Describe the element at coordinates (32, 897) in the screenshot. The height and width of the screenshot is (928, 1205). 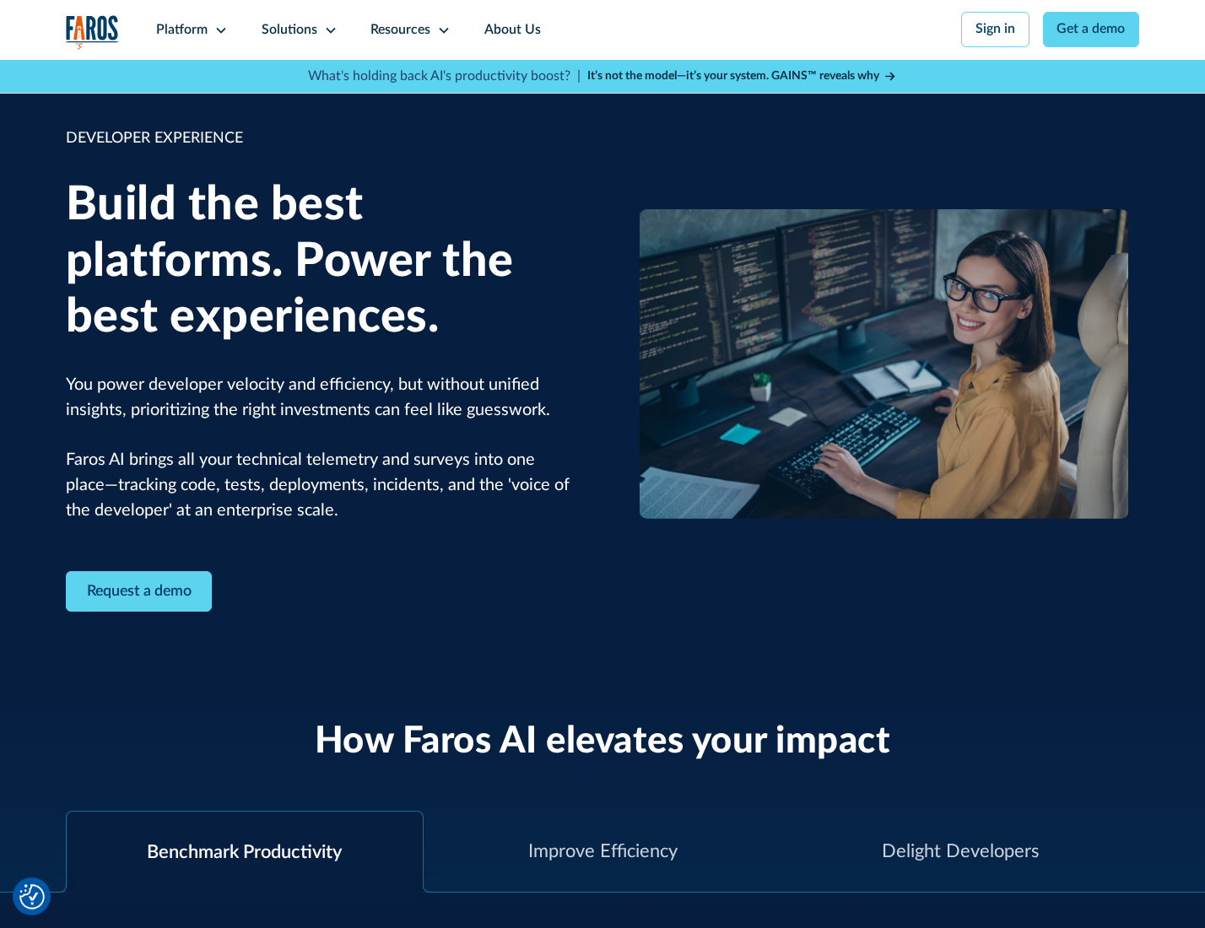
I see `img: Revisit consent button` at that location.